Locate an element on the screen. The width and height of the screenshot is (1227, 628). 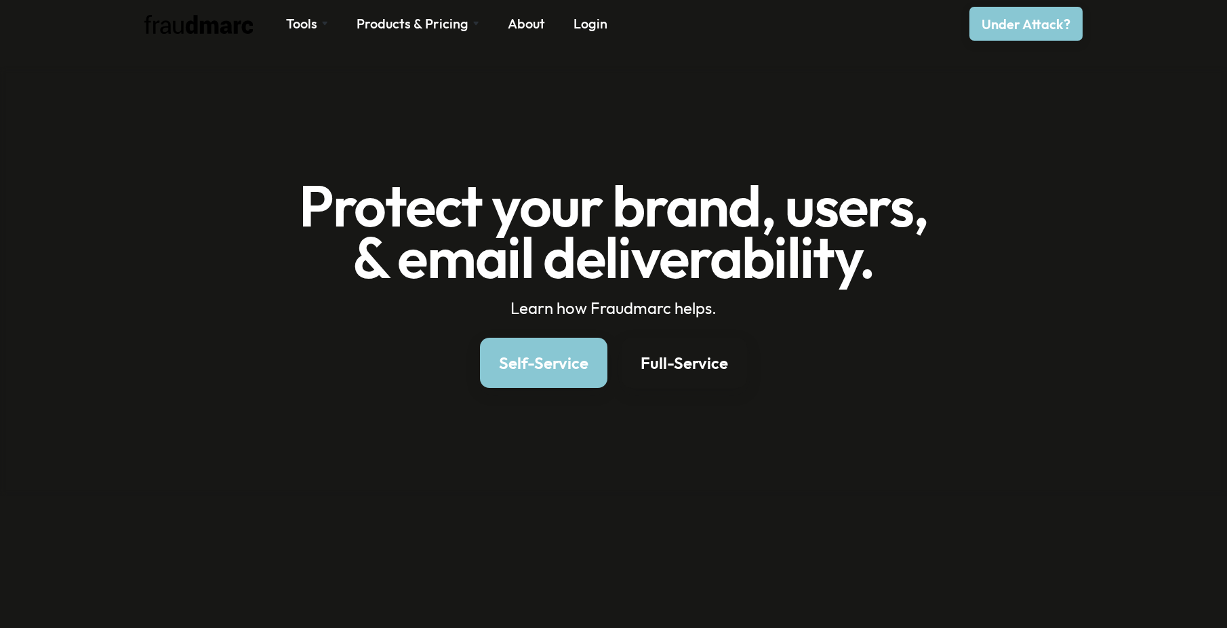
div: Learn how Fraudmarc helps. is located at coordinates (613, 308).